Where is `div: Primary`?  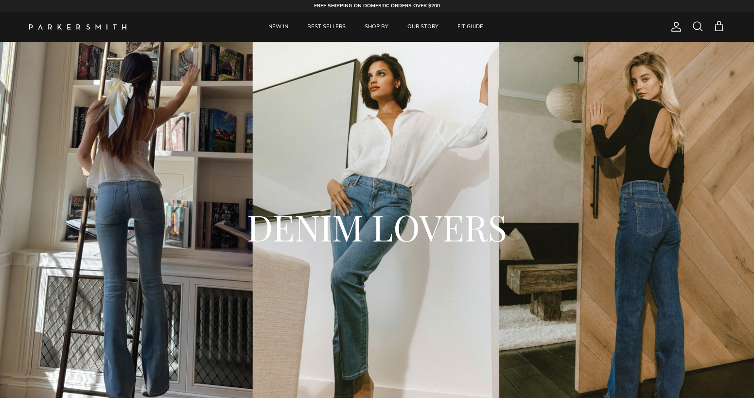
div: Primary is located at coordinates (376, 27).